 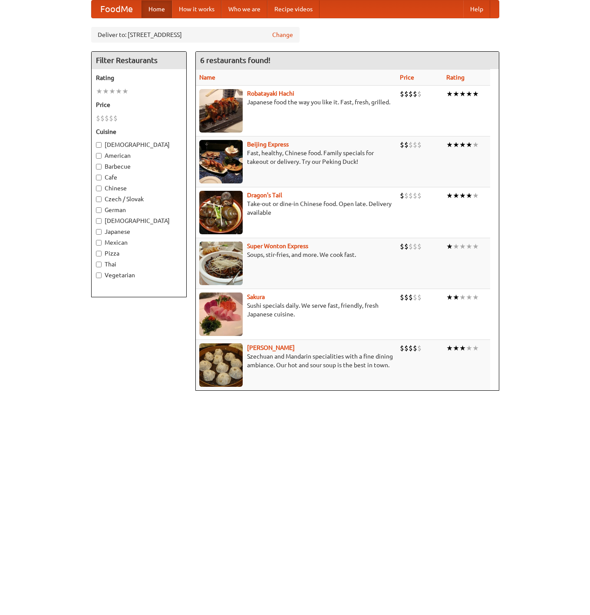 What do you see at coordinates (407, 77) in the screenshot?
I see `a: Price` at bounding box center [407, 77].